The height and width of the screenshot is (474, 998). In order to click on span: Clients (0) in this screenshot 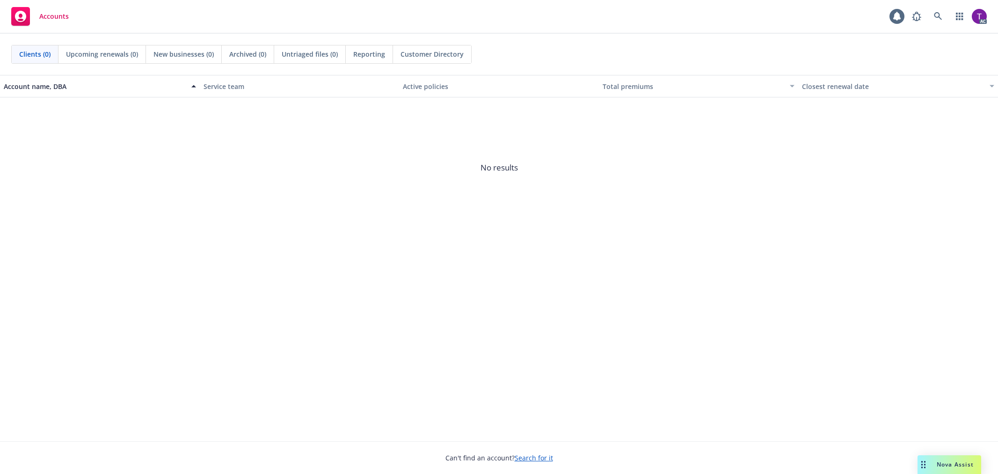, I will do `click(35, 54)`.